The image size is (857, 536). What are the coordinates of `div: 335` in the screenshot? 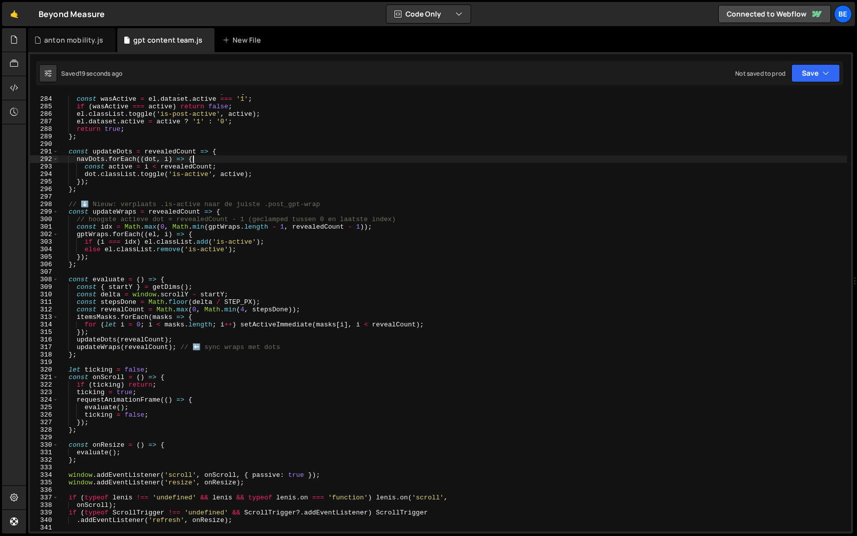 It's located at (44, 482).